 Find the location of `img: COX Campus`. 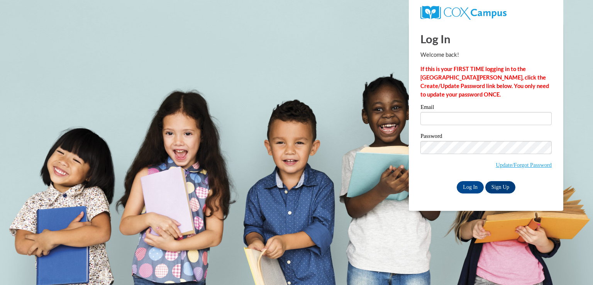

img: COX Campus is located at coordinates (463, 13).